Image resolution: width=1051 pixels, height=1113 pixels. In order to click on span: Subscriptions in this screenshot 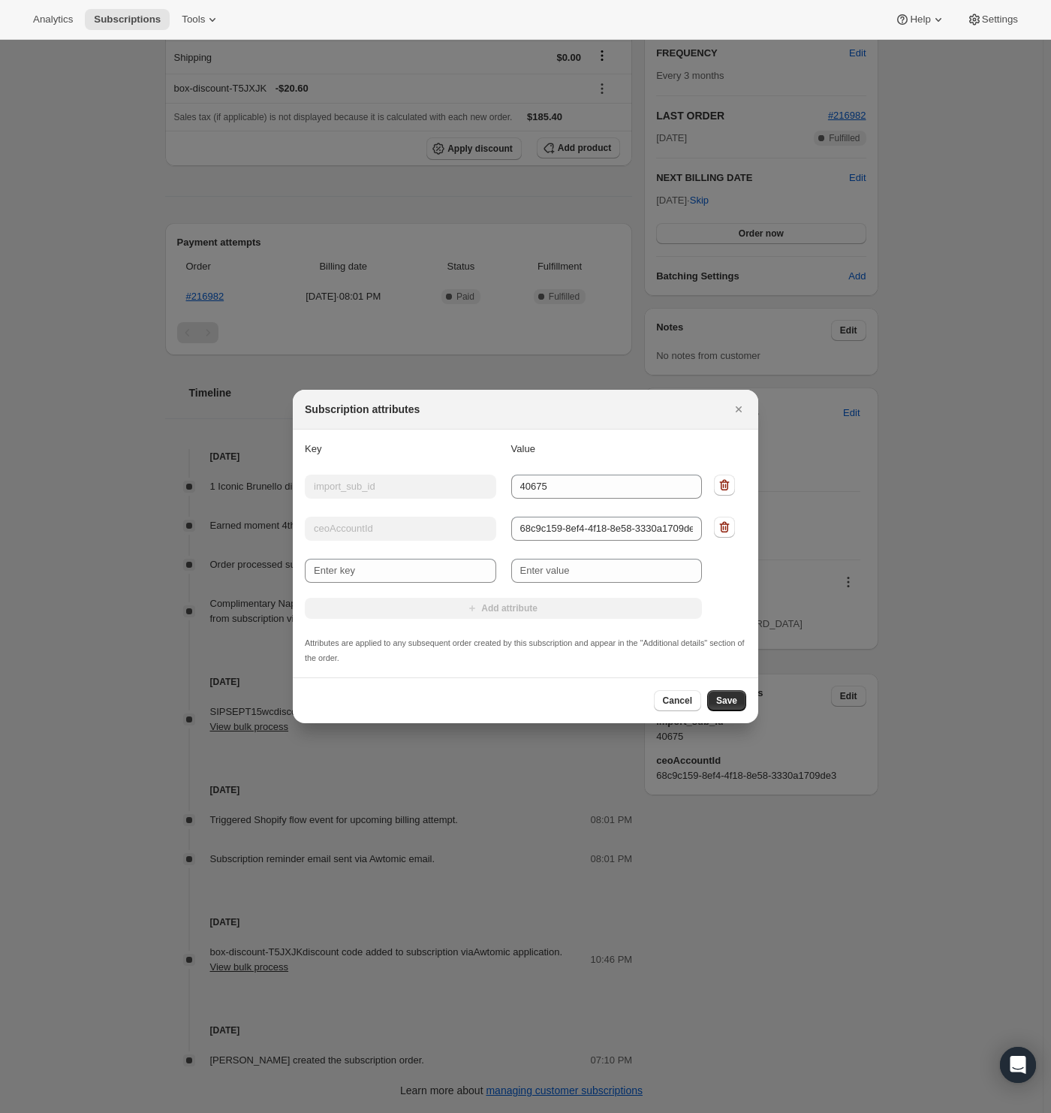, I will do `click(127, 20)`.